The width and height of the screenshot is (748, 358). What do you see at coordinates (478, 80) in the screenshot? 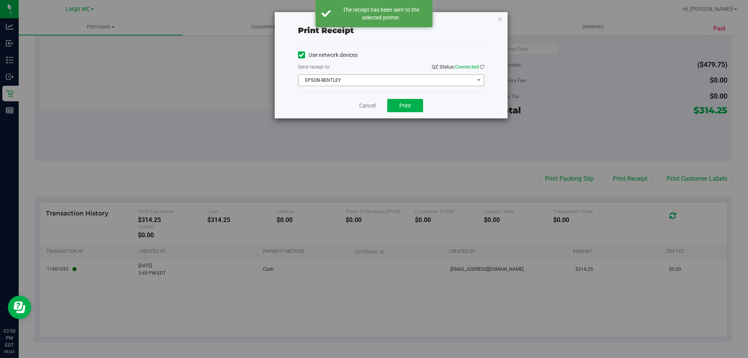
I see `span: select` at bounding box center [478, 80].